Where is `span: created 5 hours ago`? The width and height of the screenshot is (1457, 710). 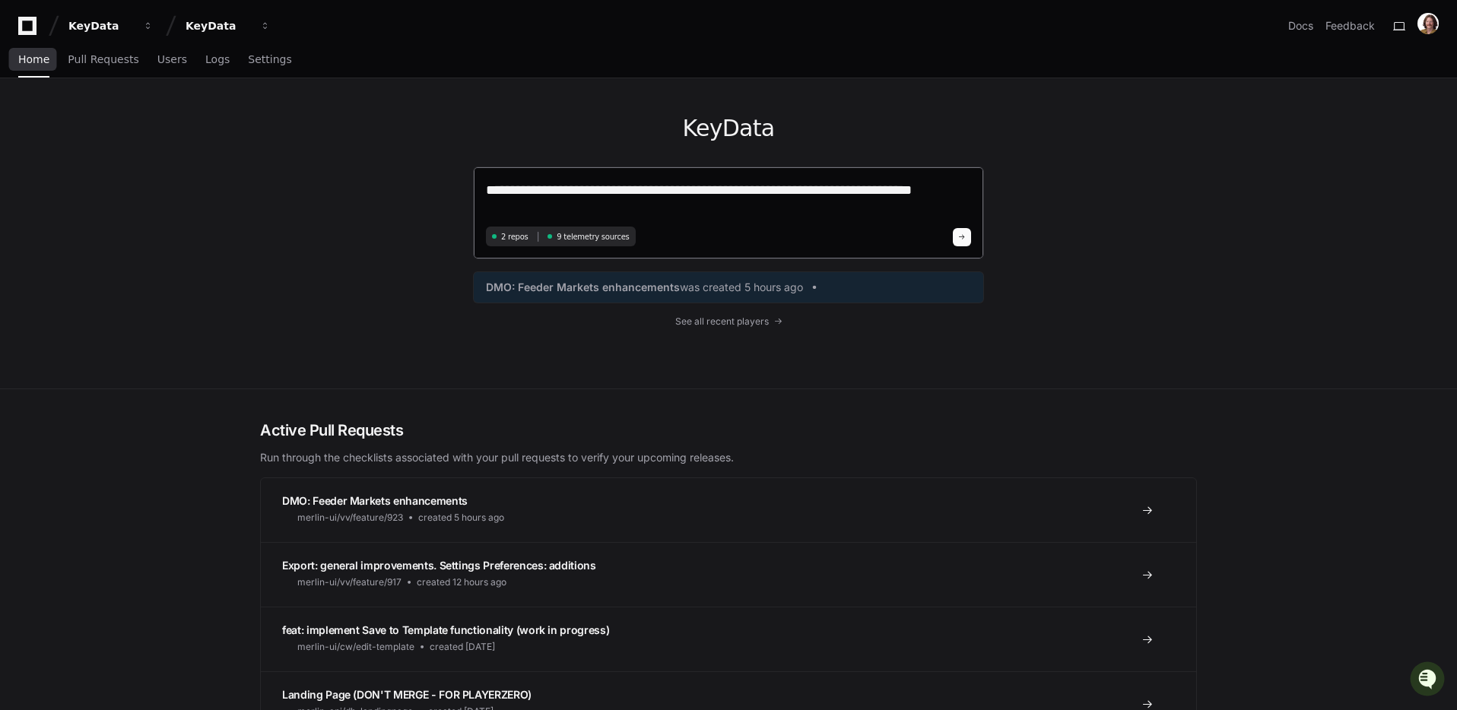 span: created 5 hours ago is located at coordinates (461, 518).